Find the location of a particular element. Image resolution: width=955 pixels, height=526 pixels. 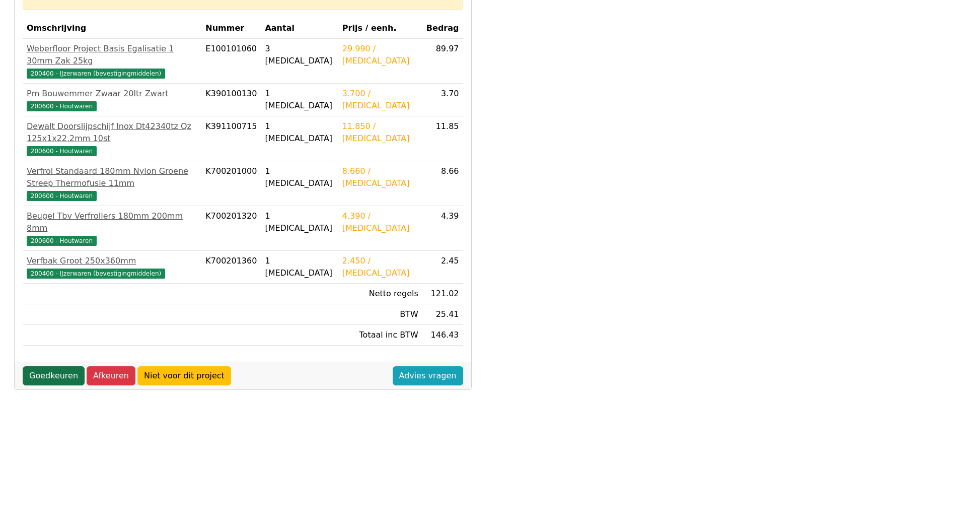

div: Dewalt Doorslijpschijf Inox Dt42340tz Qz 125x1x22,2mm 10st is located at coordinates (112, 132).